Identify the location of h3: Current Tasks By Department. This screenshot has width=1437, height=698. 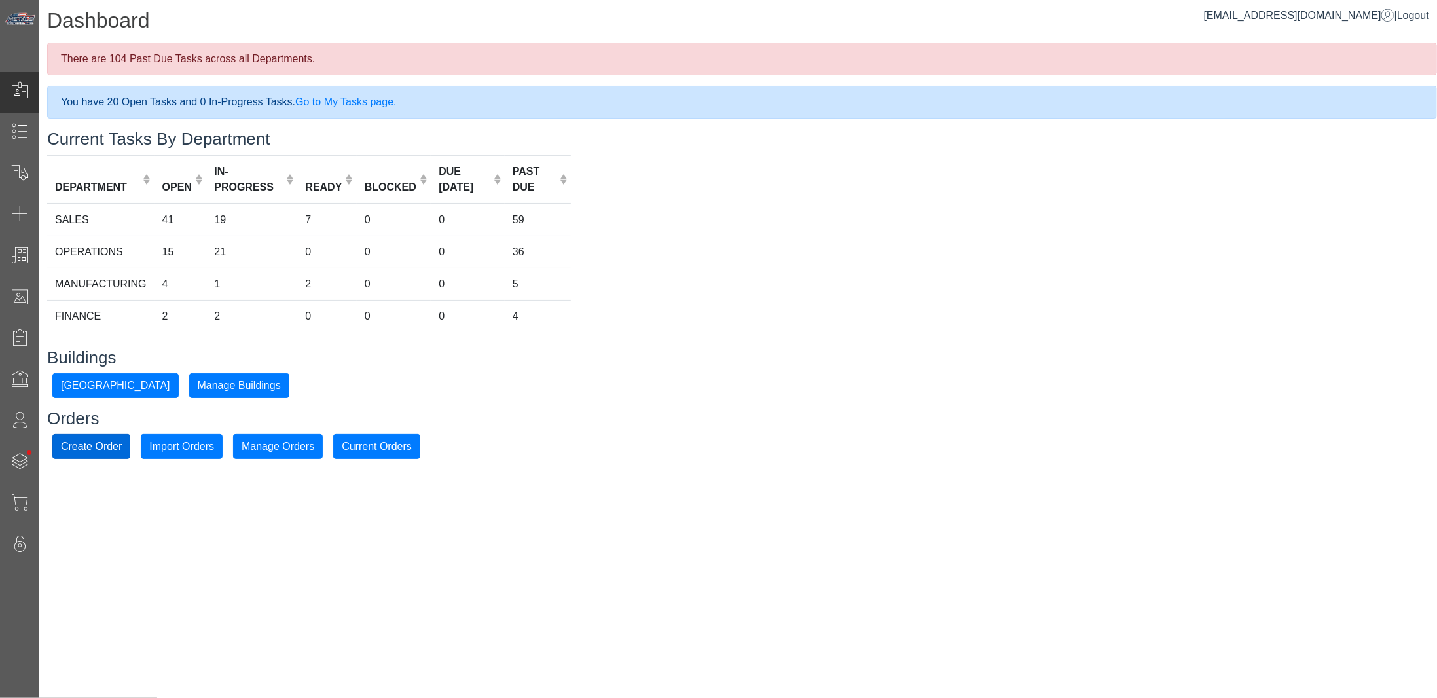
(742, 139).